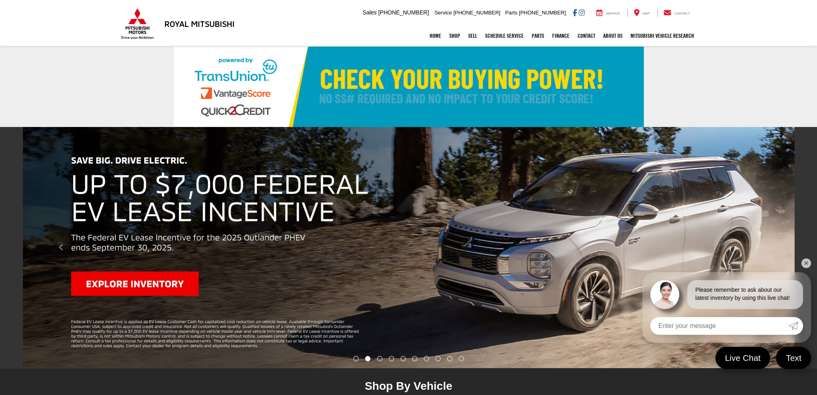 The height and width of the screenshot is (395, 817). I want to click on a: Schedule Service: Opens in a new tab, so click(504, 36).